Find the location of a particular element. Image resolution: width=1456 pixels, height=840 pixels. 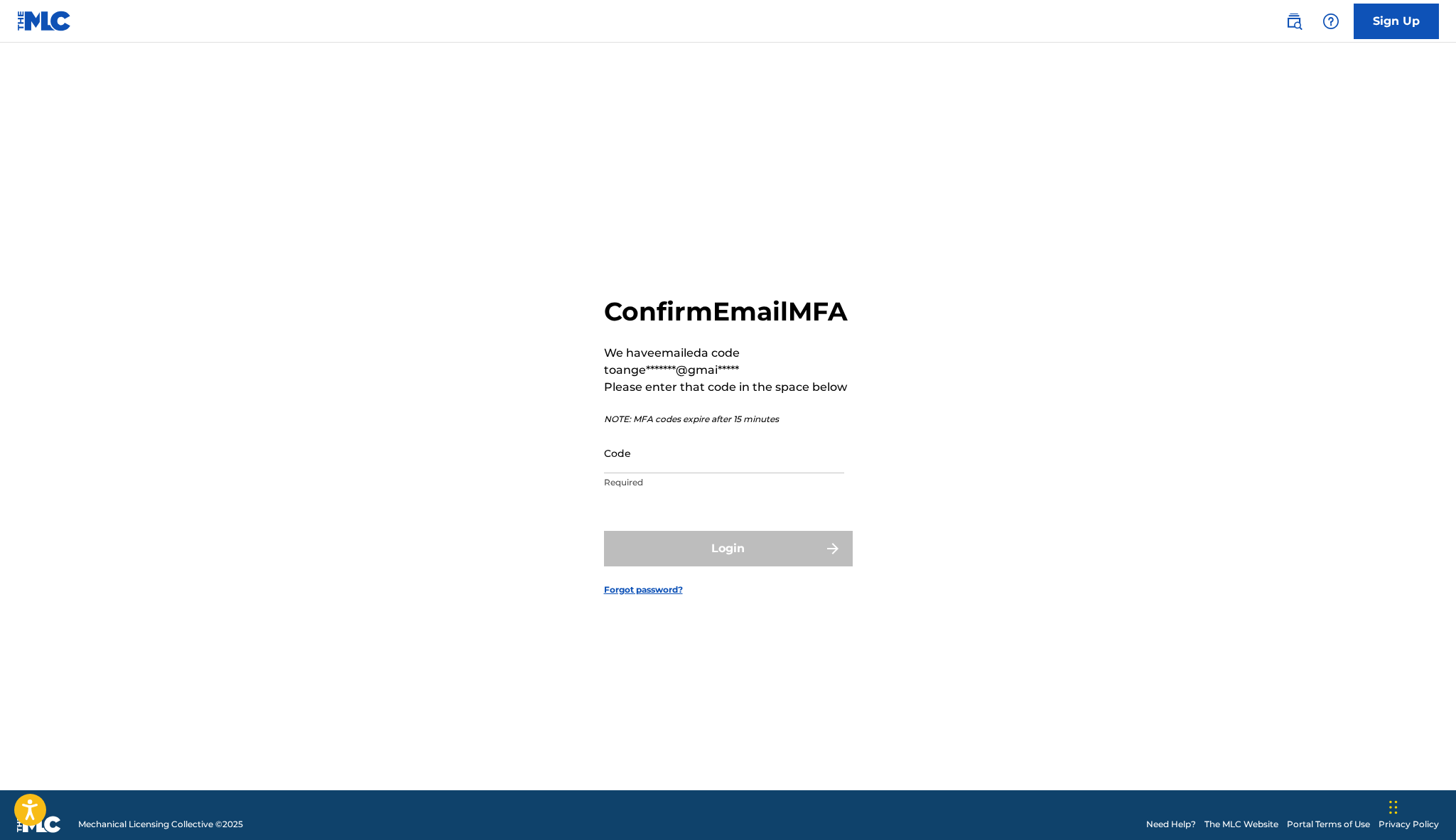

h2: Confirm Email MFA is located at coordinates (728, 311).